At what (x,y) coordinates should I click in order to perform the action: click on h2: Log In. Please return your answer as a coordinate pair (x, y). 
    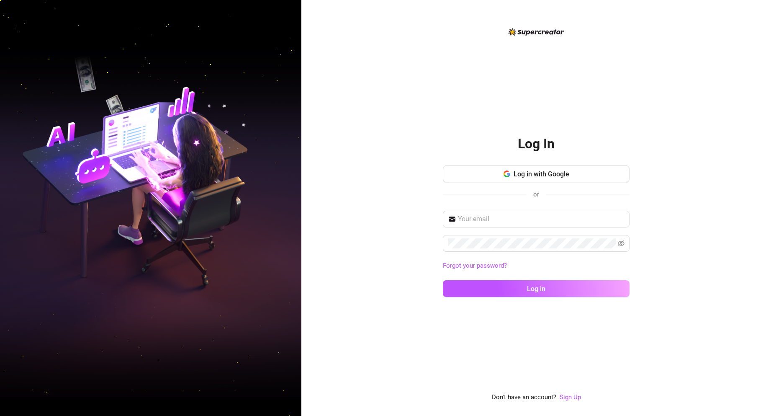
    Looking at the image, I should click on (536, 144).